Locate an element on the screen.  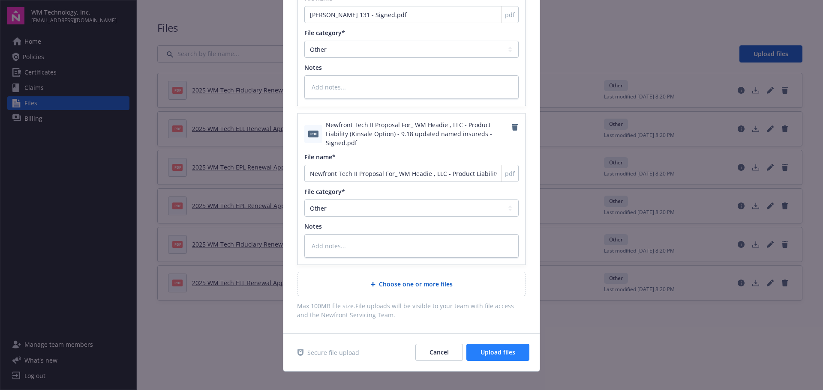
span: Max 100MB file size. File uploads will be visible to your team with file access and the Newfront ... is located at coordinates (411, 311).